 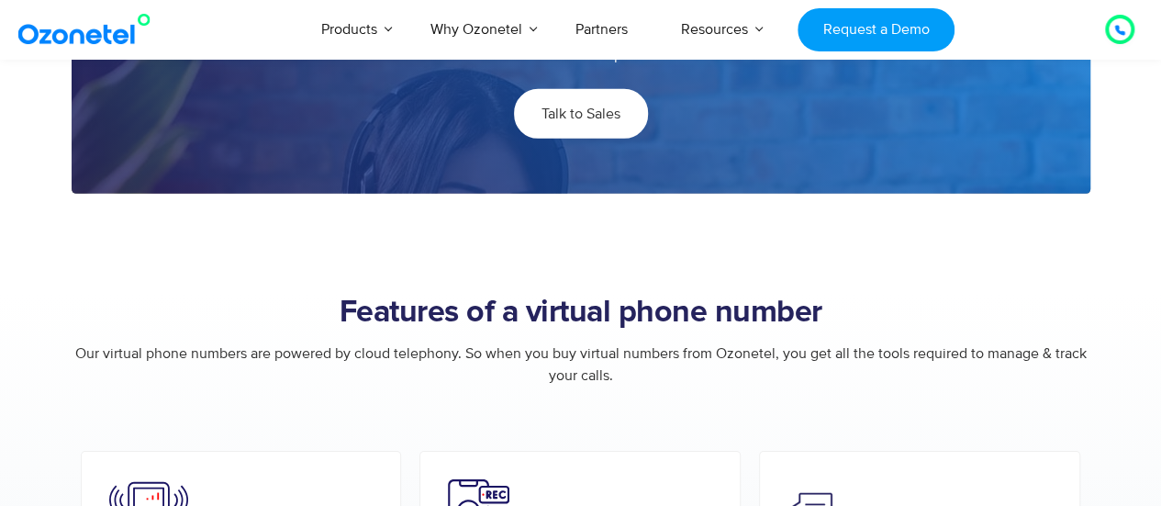 I want to click on h2: Features of a virtual phone number, so click(x=581, y=313).